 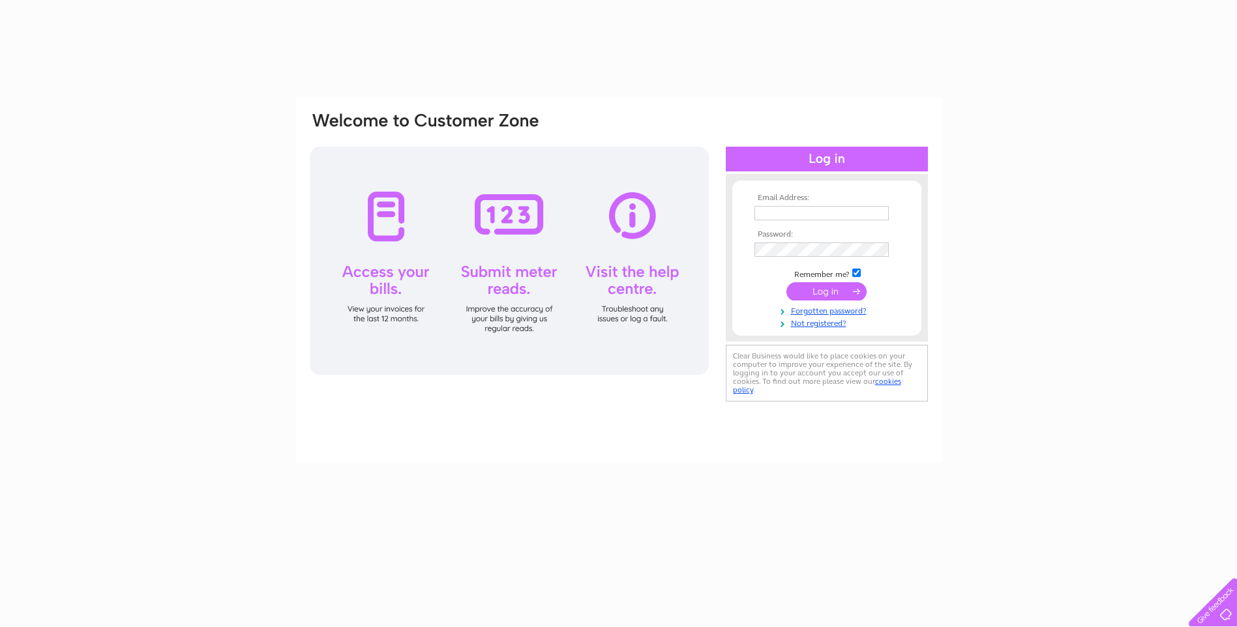 I want to click on a: cookies policy, so click(x=817, y=385).